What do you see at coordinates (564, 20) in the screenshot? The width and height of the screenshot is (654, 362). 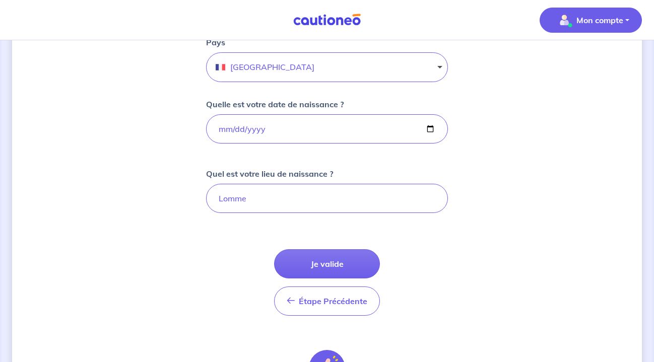 I see `img: illu_account_valid_menu.svg` at bounding box center [564, 20].